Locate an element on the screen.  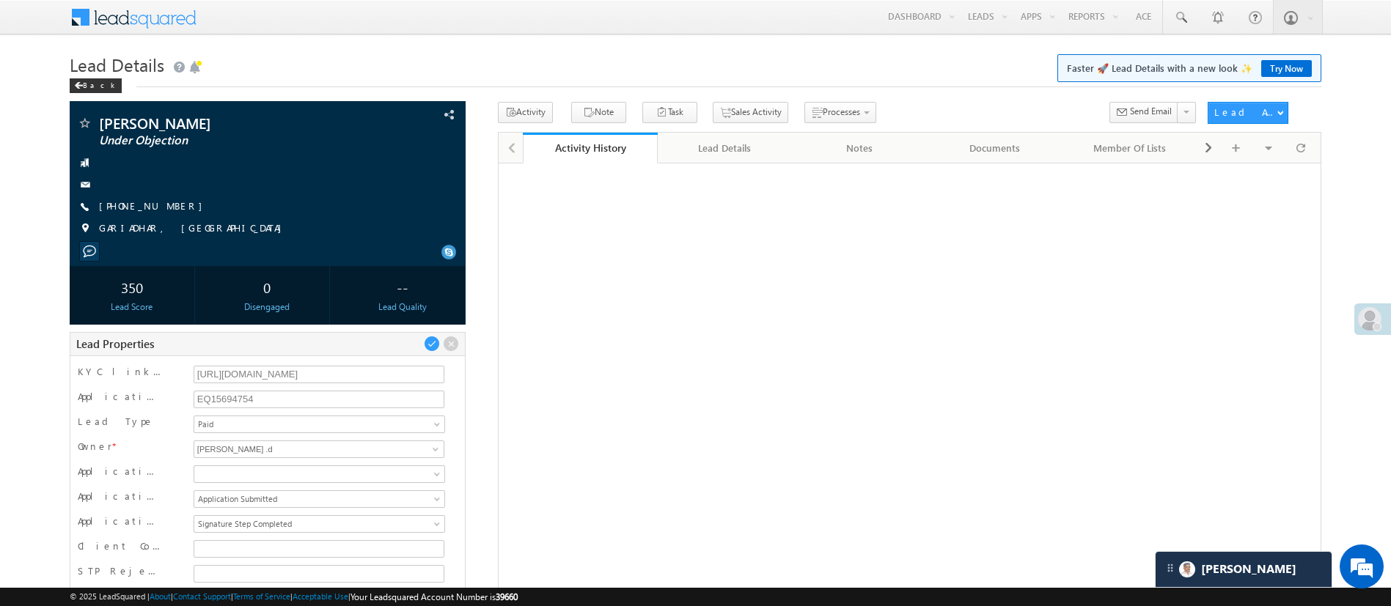
img: Carter is located at coordinates (1187, 570).